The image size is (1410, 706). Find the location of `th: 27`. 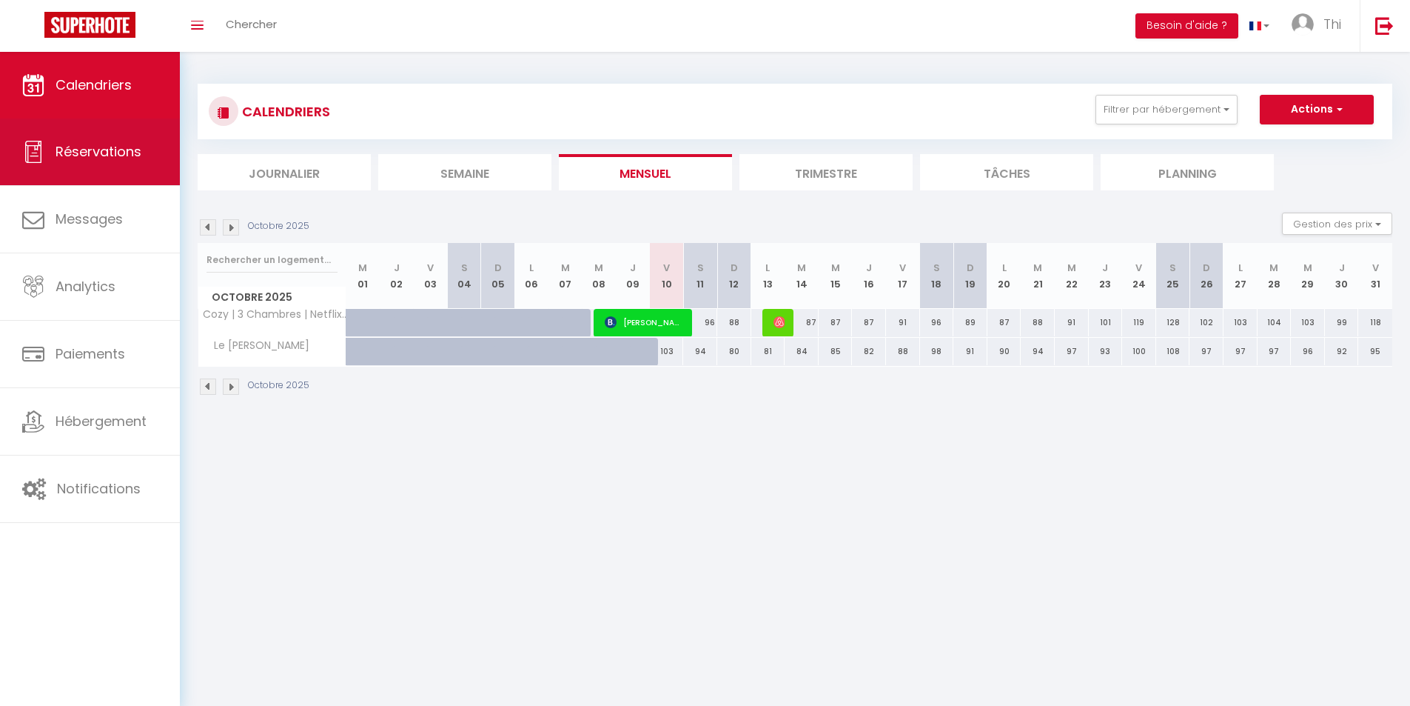

th: 27 is located at coordinates (1241, 275).